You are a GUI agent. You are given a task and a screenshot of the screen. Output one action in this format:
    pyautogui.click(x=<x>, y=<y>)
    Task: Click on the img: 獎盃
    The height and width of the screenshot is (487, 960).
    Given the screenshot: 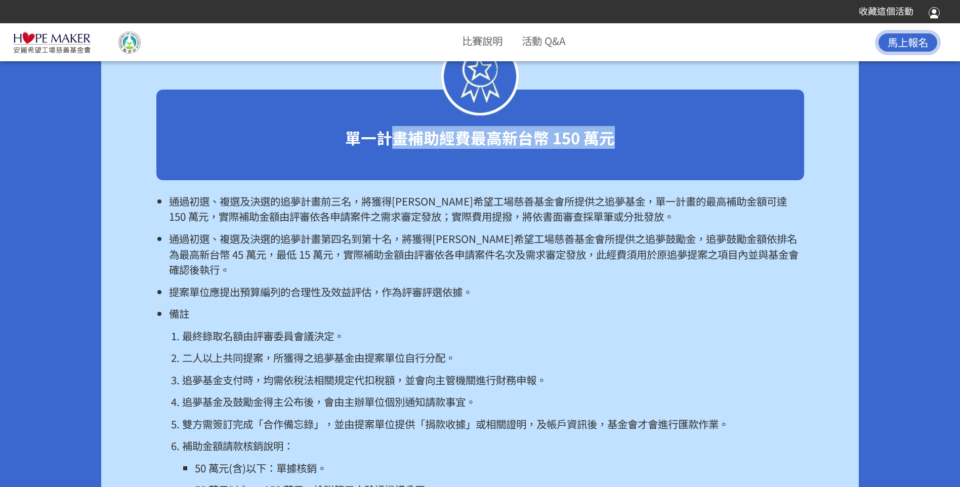 What is the action you would take?
    pyautogui.click(x=480, y=76)
    